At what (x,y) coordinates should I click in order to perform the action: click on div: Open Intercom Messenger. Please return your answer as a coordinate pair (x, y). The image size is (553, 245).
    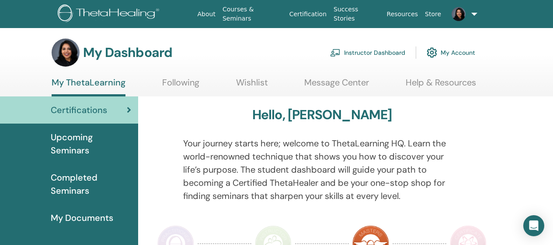
    Looking at the image, I should click on (534, 225).